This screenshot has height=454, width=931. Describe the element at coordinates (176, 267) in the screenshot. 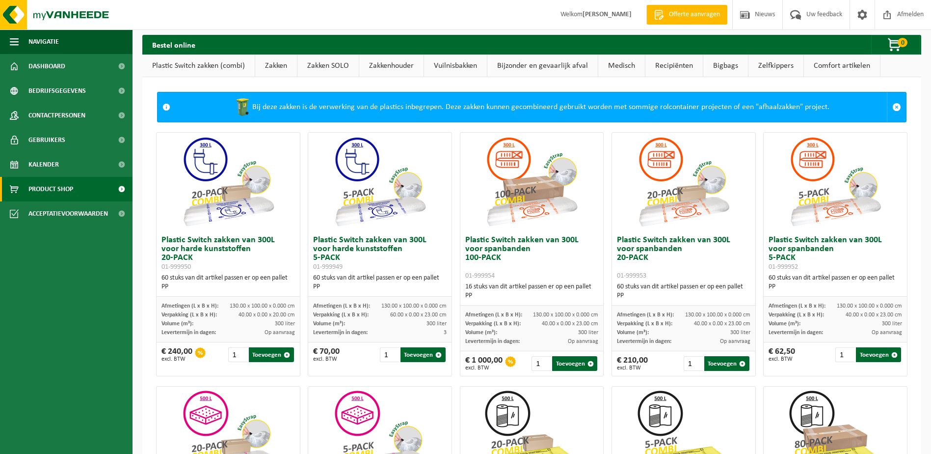

I see `span: 01-999950` at that location.